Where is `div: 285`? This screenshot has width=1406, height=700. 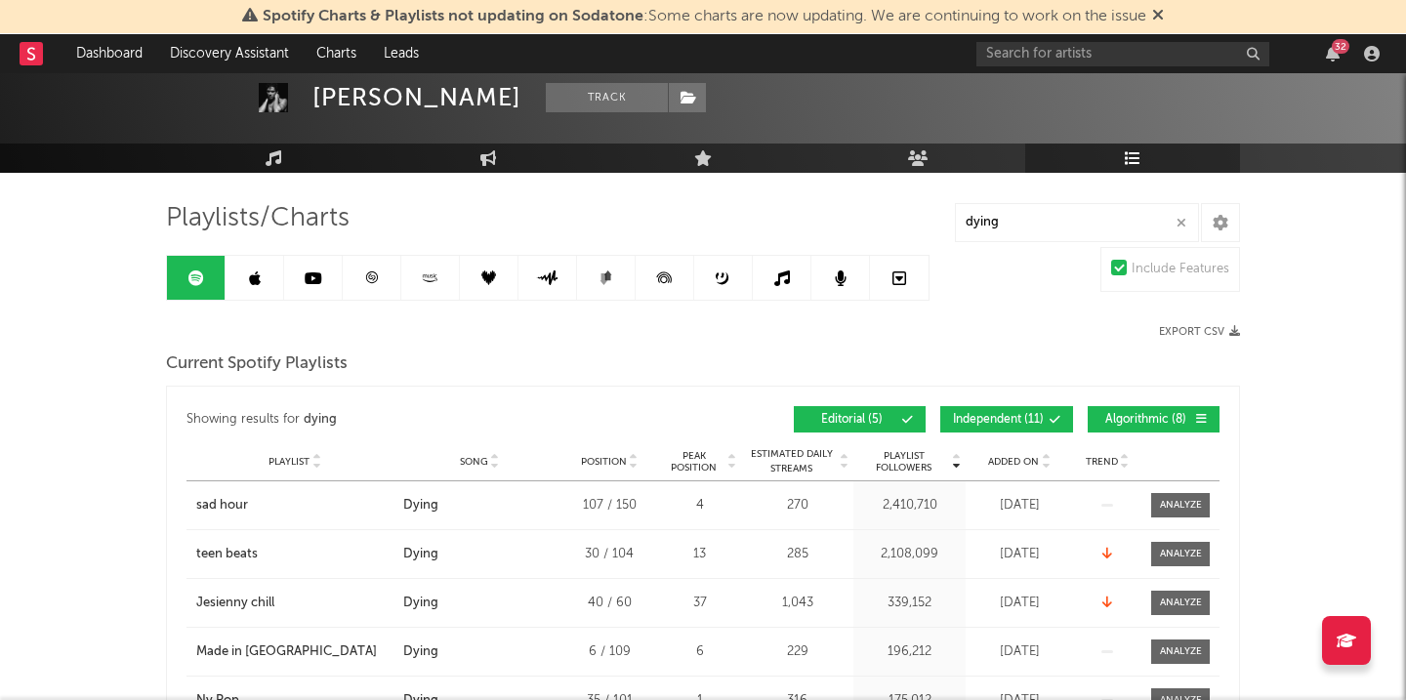
div: 285 is located at coordinates (797, 555).